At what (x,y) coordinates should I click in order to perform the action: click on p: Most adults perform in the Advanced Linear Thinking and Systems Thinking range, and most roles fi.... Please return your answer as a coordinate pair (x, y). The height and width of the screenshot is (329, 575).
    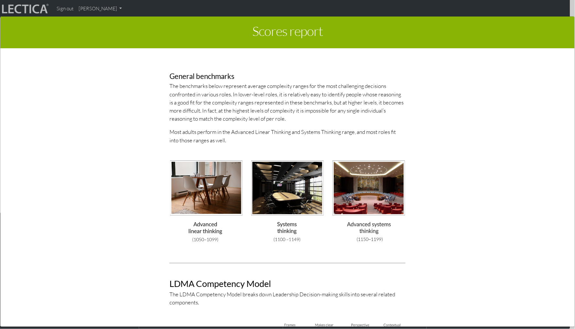
    Looking at the image, I should click on (287, 136).